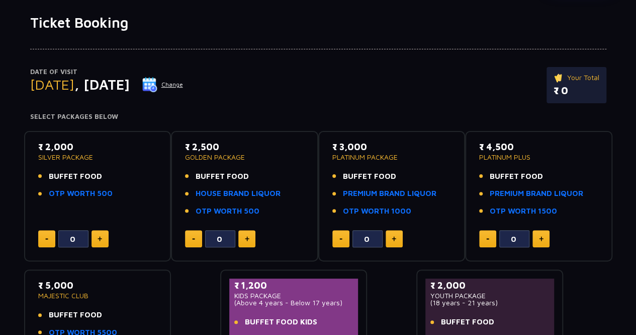  I want to click on h1: Ticket Booking, so click(318, 23).